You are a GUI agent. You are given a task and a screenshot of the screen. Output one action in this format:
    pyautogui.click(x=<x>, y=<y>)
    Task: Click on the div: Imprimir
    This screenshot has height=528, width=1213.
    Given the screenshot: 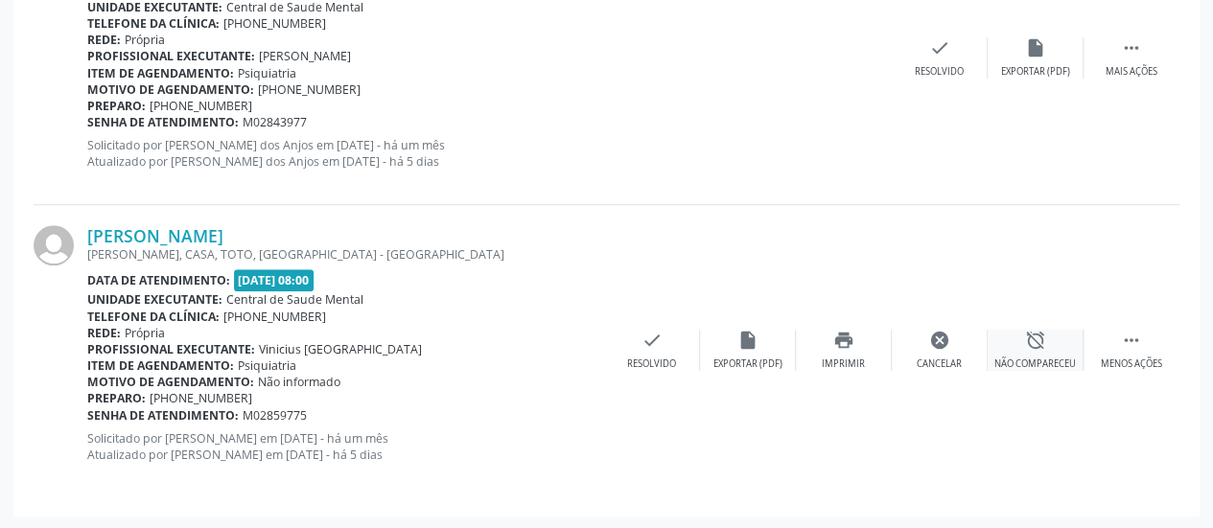 What is the action you would take?
    pyautogui.click(x=843, y=364)
    